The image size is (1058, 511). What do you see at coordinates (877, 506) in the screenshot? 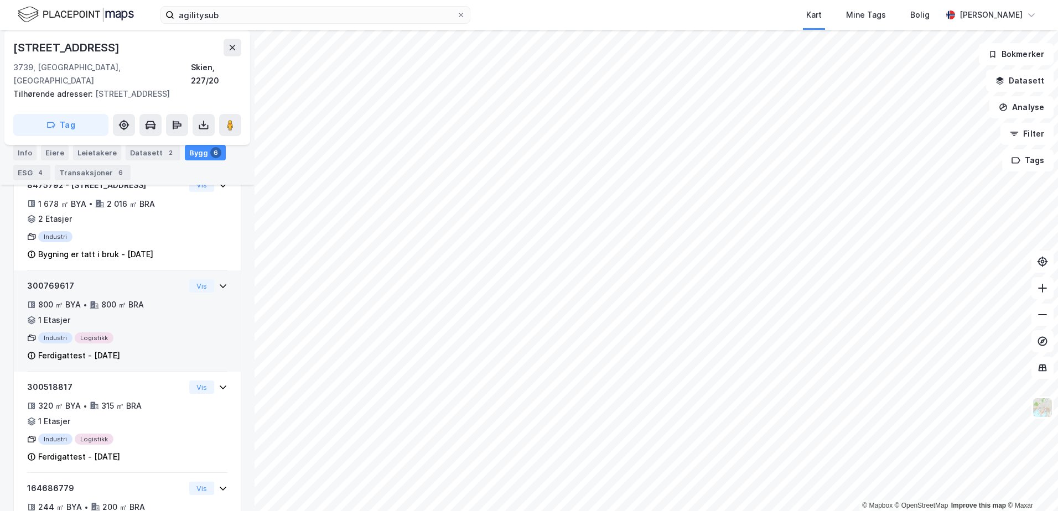
I see `a: Mapbox` at bounding box center [877, 506].